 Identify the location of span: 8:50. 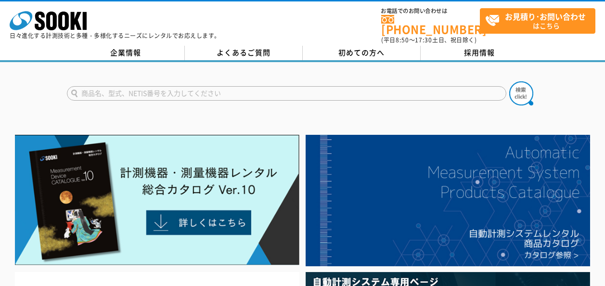
(403, 40).